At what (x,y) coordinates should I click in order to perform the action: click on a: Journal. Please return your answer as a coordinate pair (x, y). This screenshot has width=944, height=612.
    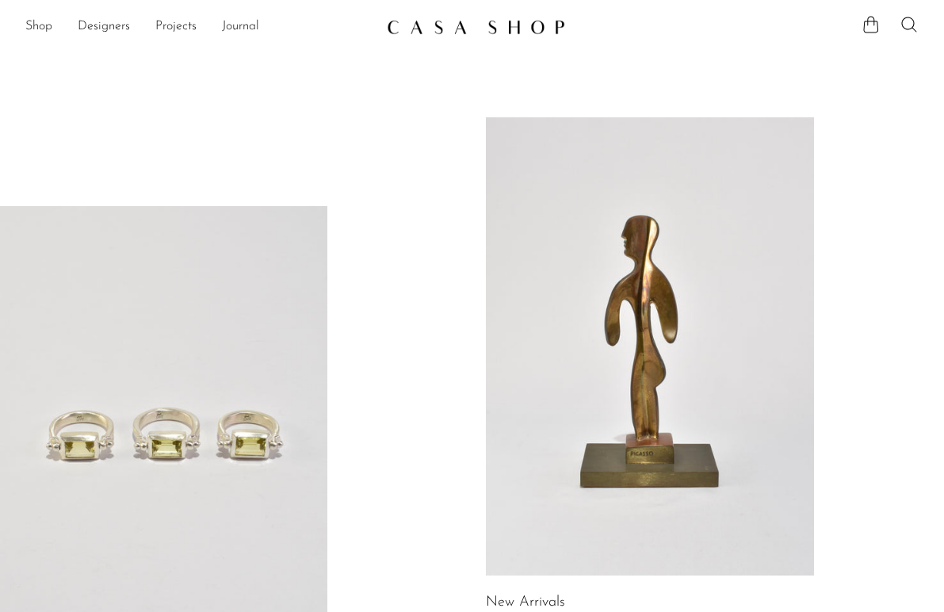
    Looking at the image, I should click on (240, 27).